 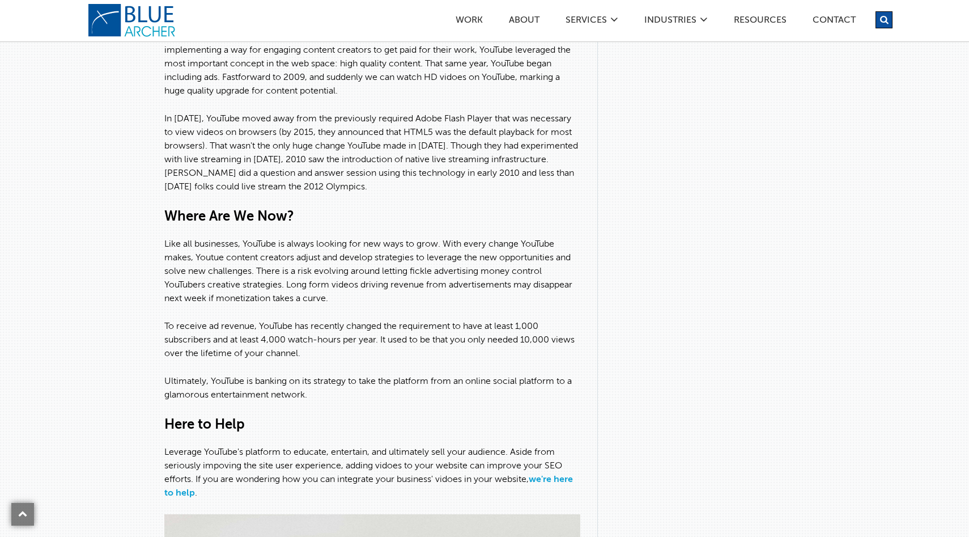 What do you see at coordinates (834, 22) in the screenshot?
I see `a: Contact` at bounding box center [834, 22].